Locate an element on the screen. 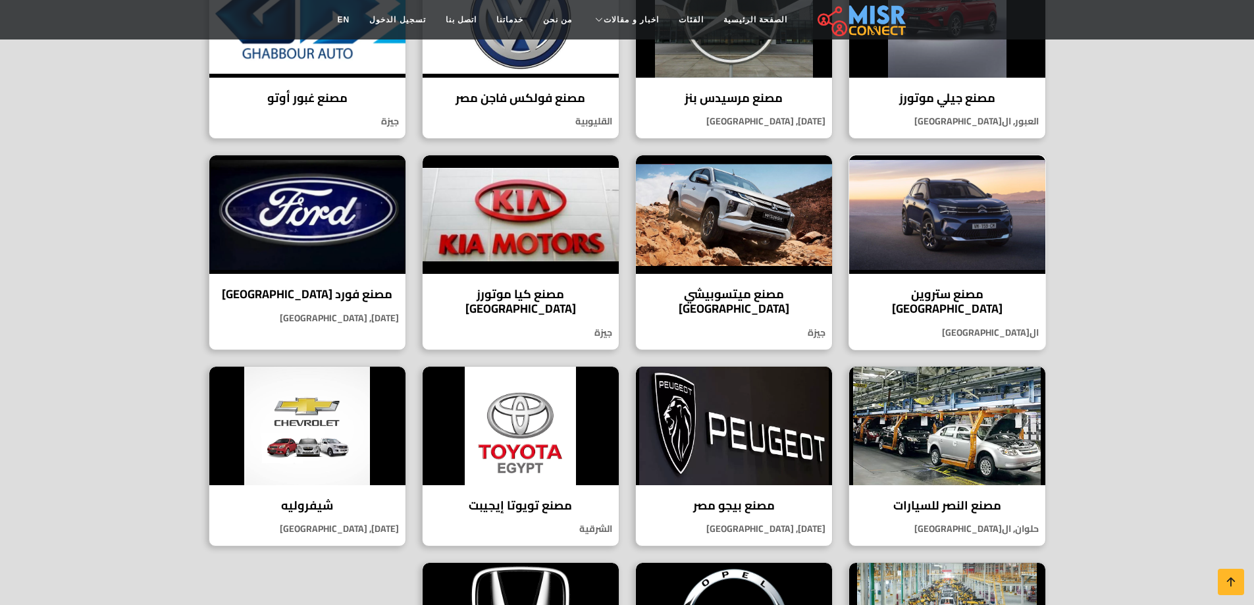 The image size is (1254, 605). img: مصنع النصر للسيارات is located at coordinates (947, 426).